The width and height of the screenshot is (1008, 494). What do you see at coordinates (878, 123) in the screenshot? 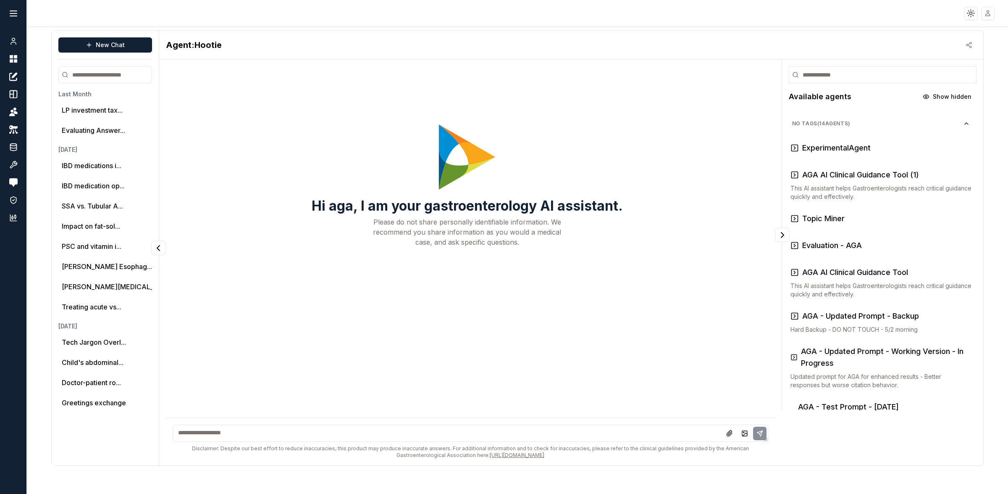
I see `span: No Tags ( 14 agents)` at bounding box center [878, 123].